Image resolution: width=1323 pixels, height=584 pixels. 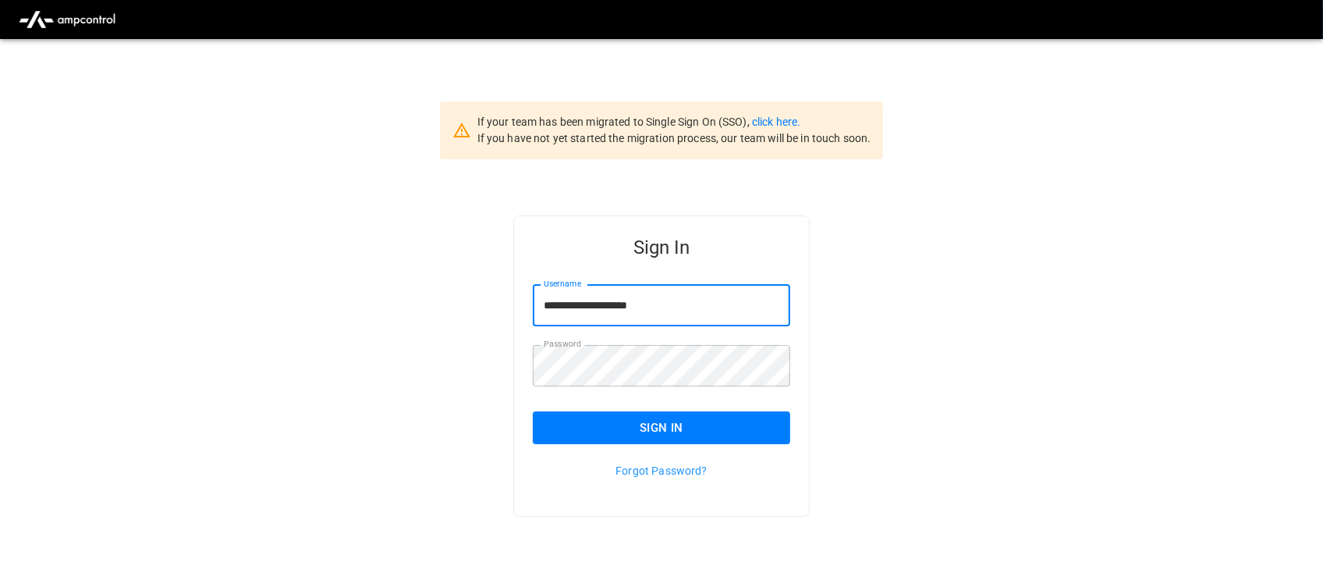 What do you see at coordinates (674, 138) in the screenshot?
I see `span: If you have not yet started the migration process, our team will be in touch soon.` at bounding box center [674, 138].